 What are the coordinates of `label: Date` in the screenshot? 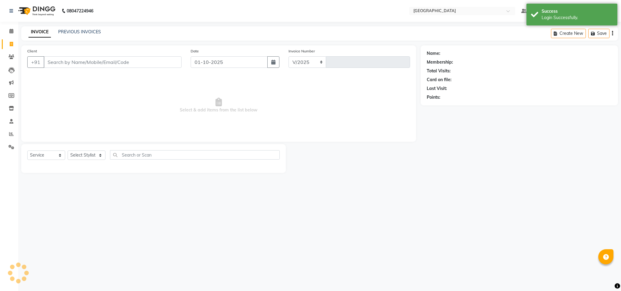 It's located at (195, 51).